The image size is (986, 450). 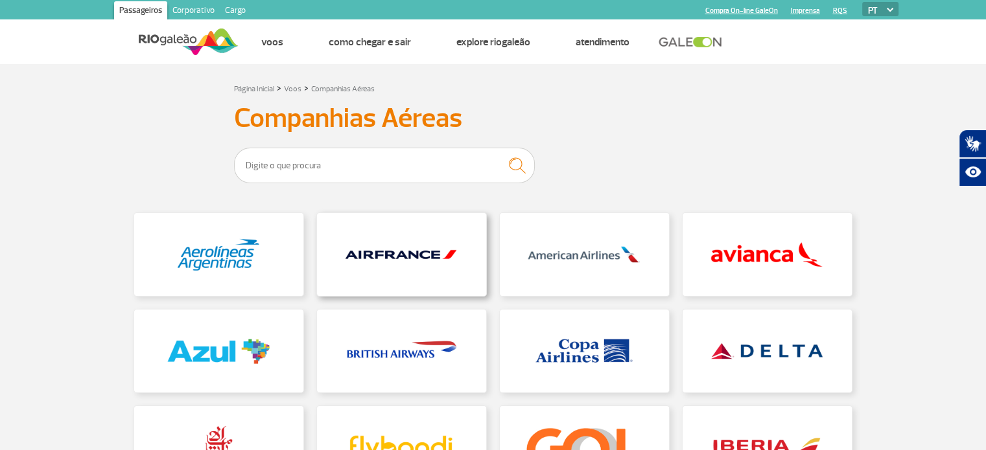 I want to click on a: Cargo, so click(x=235, y=12).